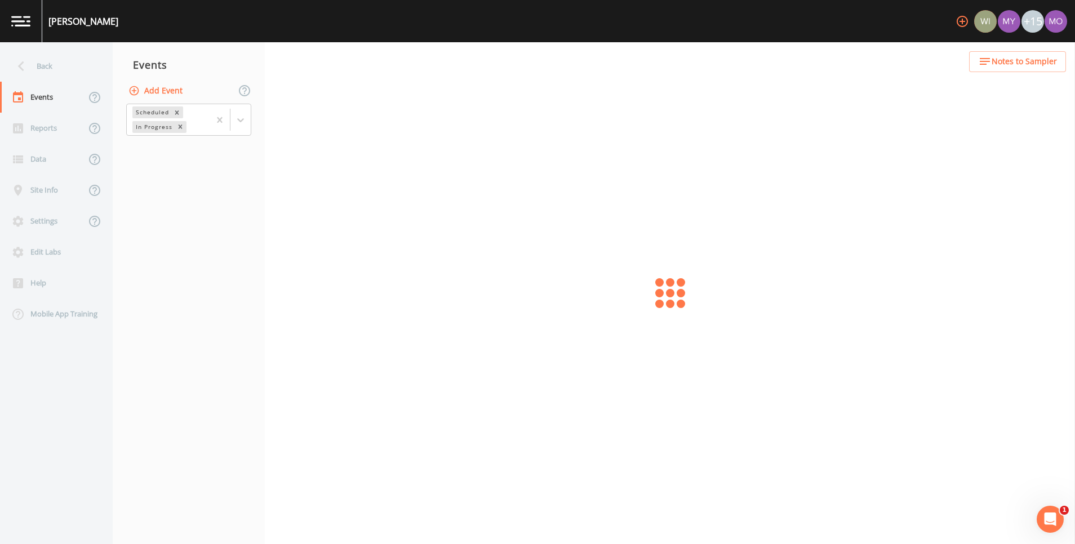  Describe the element at coordinates (986, 21) in the screenshot. I see `div: WILLIAM L BRADLEY` at that location.